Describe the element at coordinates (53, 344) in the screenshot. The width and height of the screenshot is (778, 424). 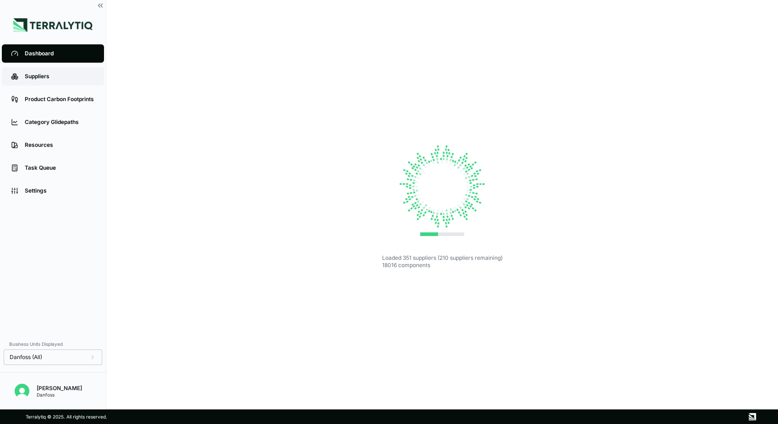
I see `div: Business Units Displayed` at that location.